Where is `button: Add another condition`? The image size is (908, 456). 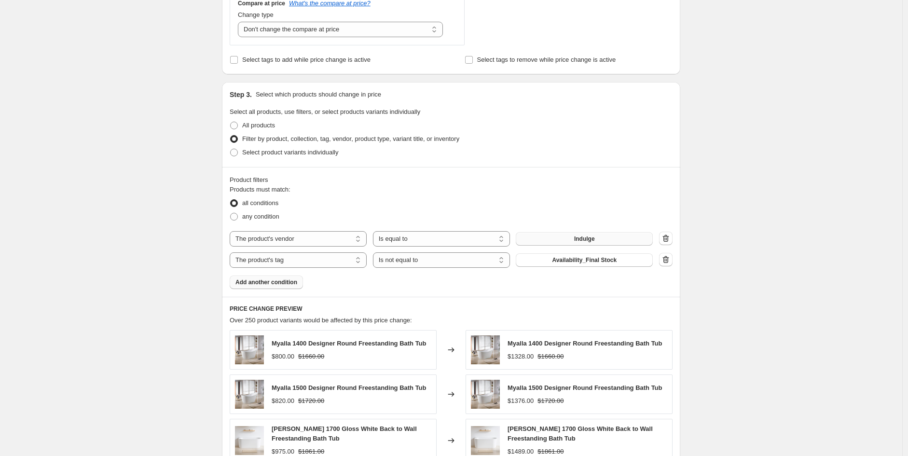
button: Add another condition is located at coordinates (266, 282).